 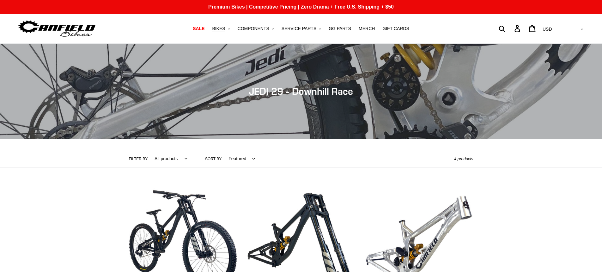 What do you see at coordinates (396, 28) in the screenshot?
I see `span: GIFT CARDS` at bounding box center [396, 28].